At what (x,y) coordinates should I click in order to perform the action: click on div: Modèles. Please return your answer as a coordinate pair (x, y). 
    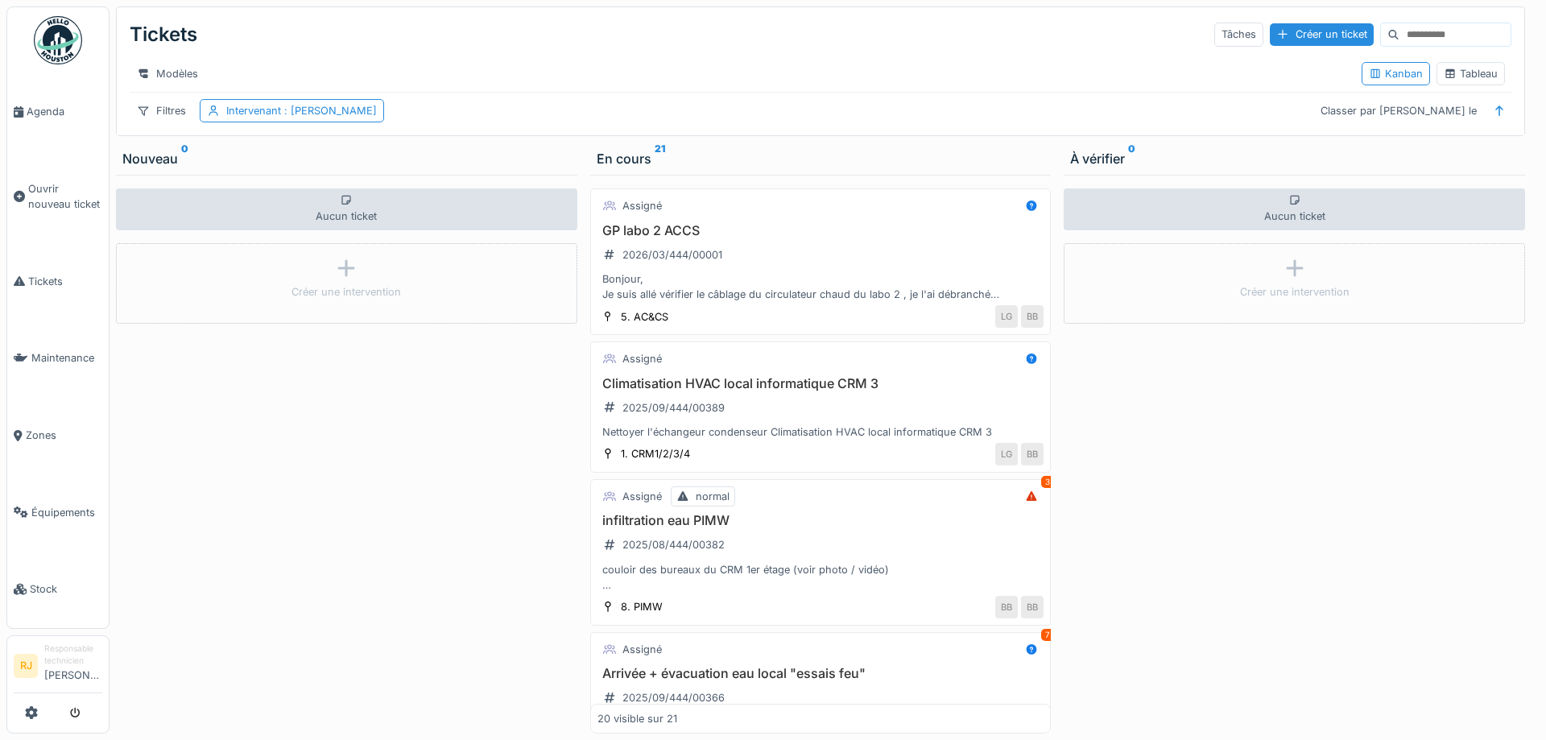
    Looking at the image, I should click on (167, 73).